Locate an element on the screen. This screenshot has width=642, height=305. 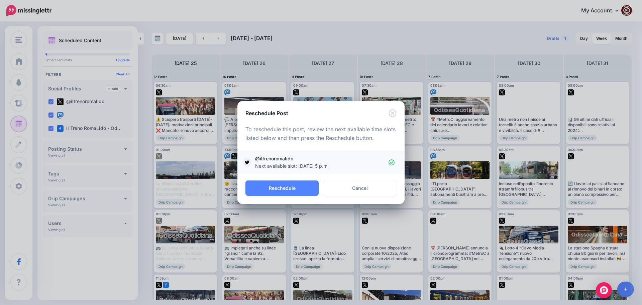
button: Reschedule is located at coordinates (282, 188).